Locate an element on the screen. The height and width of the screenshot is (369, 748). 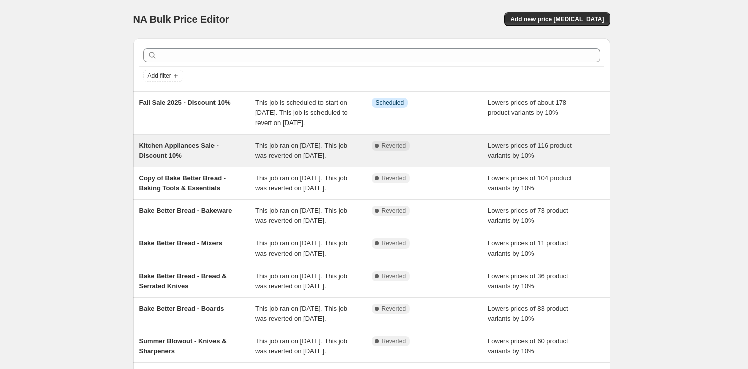
span: Bake Better Bread - Boards is located at coordinates (181, 308).